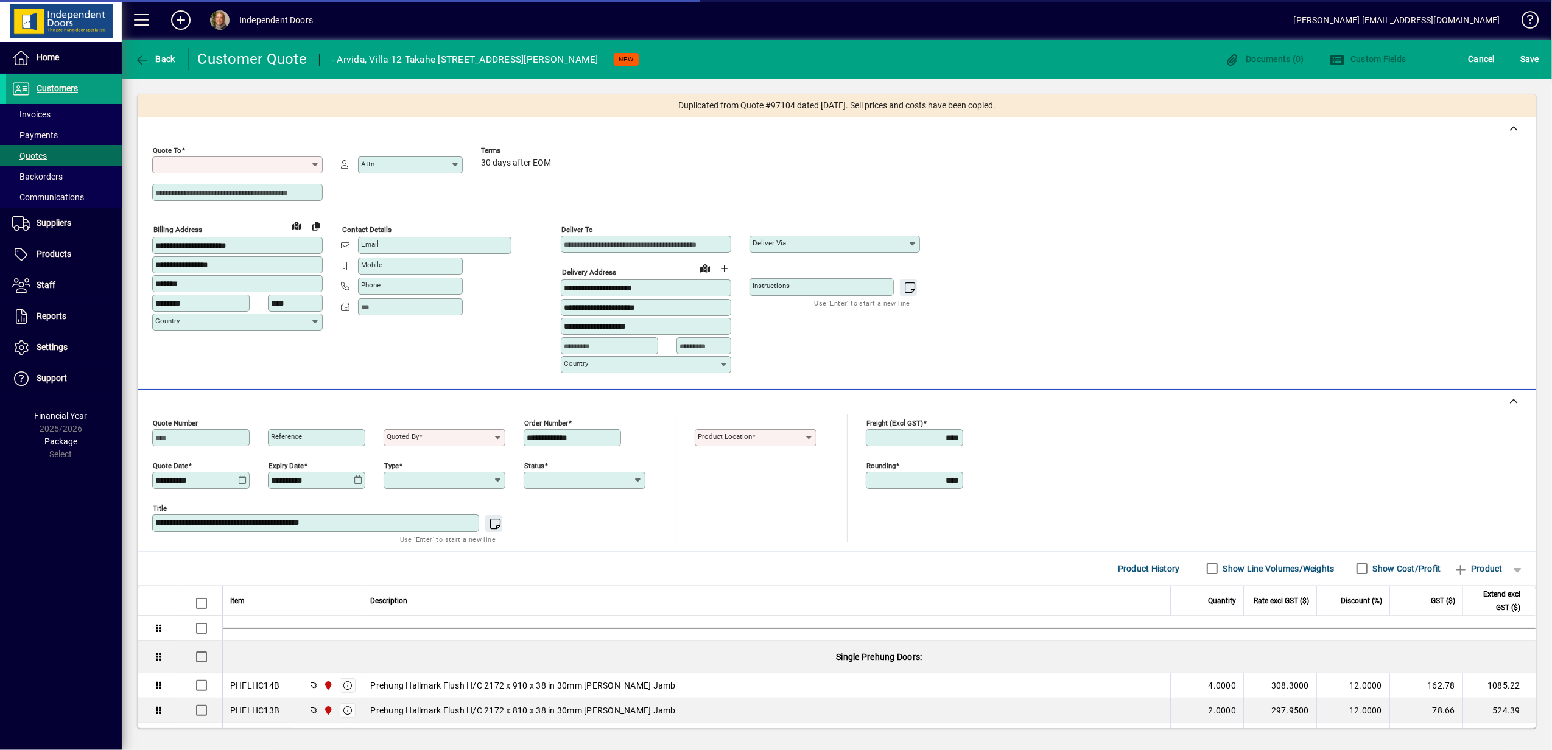  What do you see at coordinates (1278, 569) in the screenshot?
I see `label: Show Line Volumes/Weights` at bounding box center [1278, 569].